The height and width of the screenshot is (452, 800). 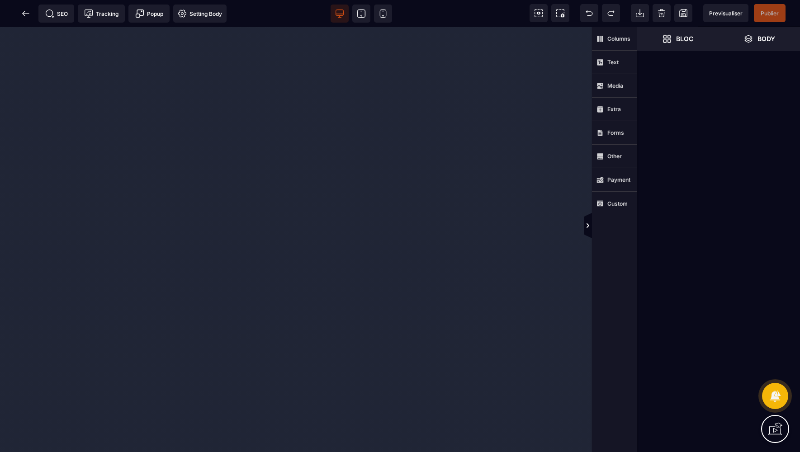 What do you see at coordinates (538, 13) in the screenshot?
I see `span: View components` at bounding box center [538, 13].